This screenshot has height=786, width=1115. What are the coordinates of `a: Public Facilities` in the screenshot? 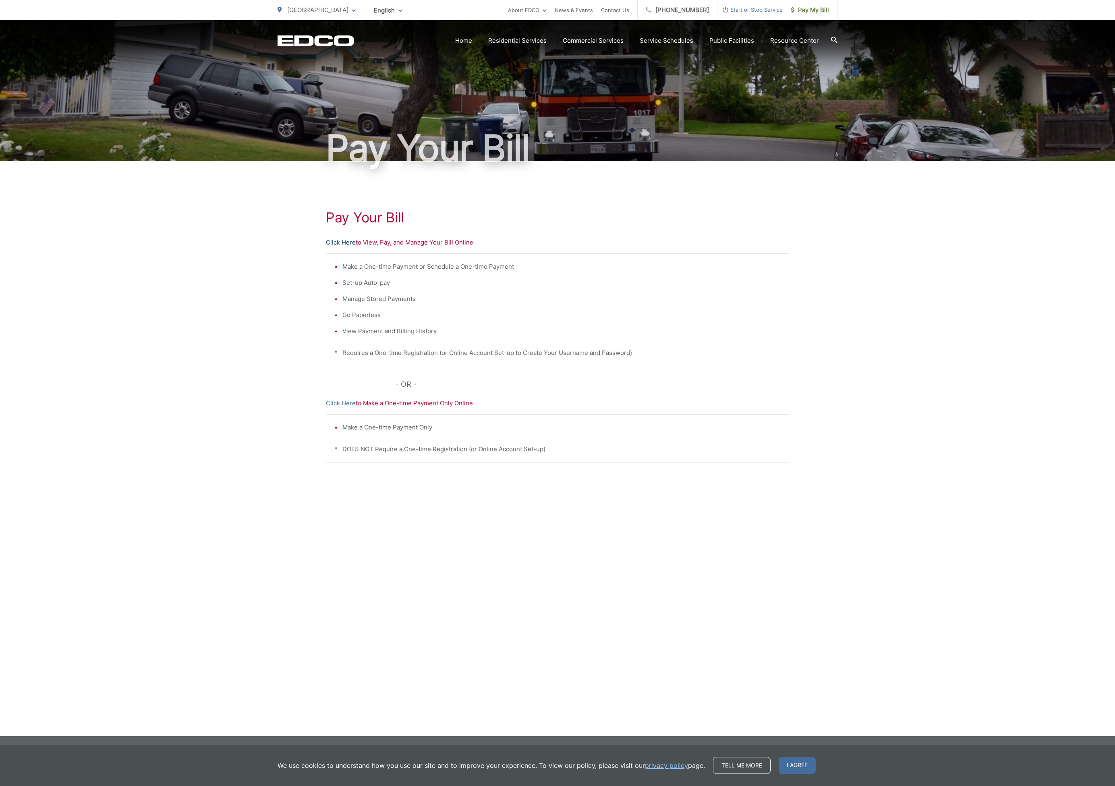 It's located at (731, 41).